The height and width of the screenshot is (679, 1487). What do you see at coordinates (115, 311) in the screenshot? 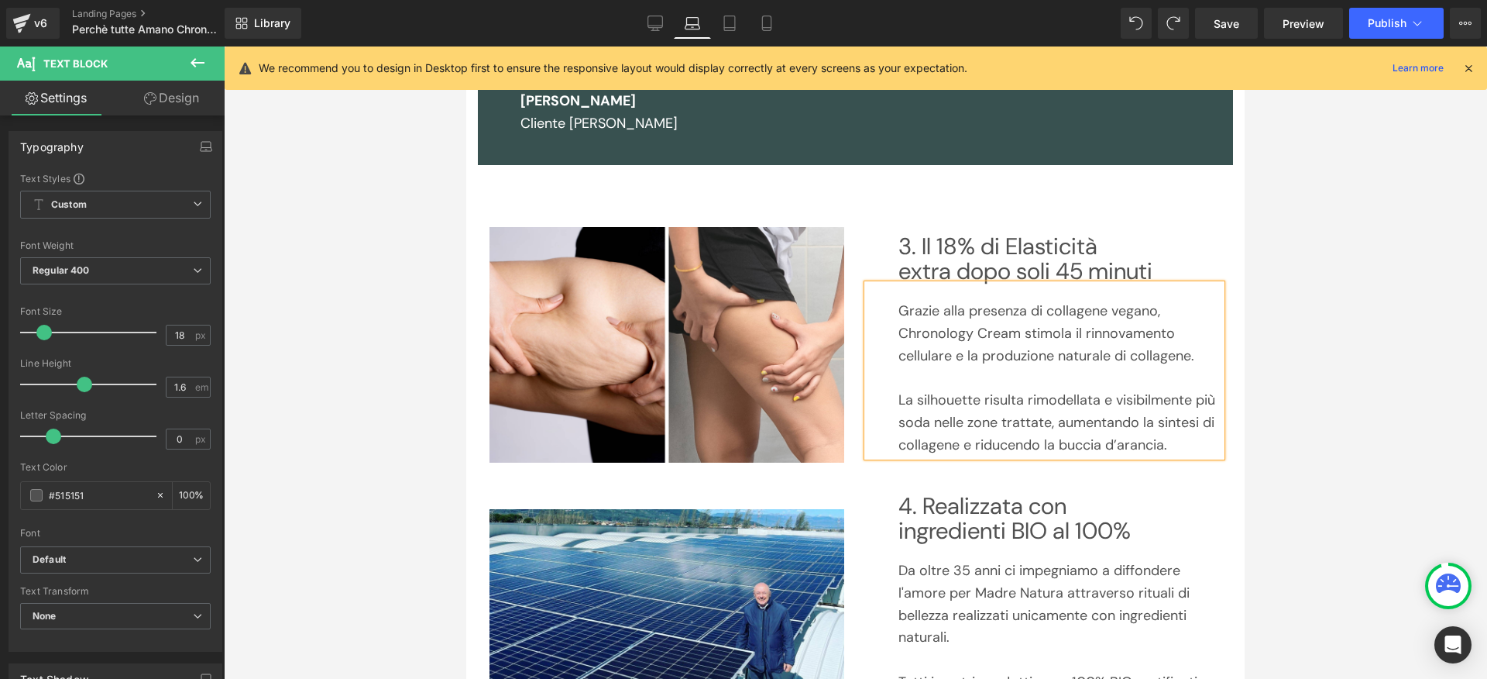
I see `div: Font Size` at bounding box center [115, 311].